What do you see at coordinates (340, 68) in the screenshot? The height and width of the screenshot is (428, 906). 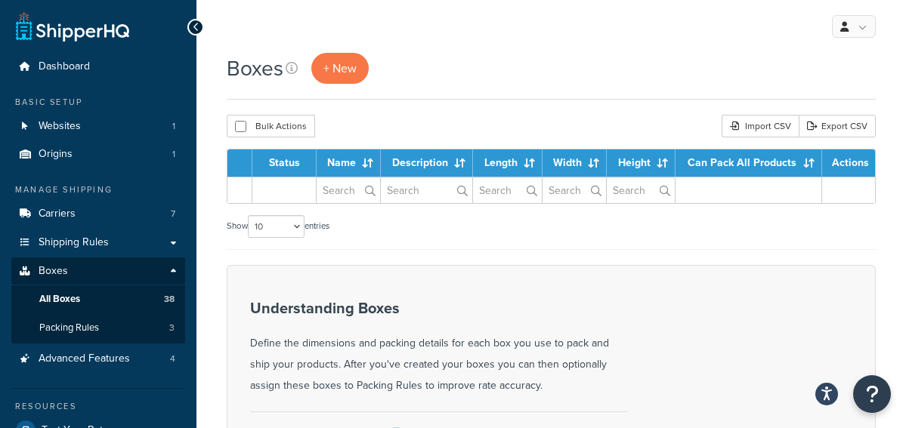 I see `a: + New` at bounding box center [340, 68].